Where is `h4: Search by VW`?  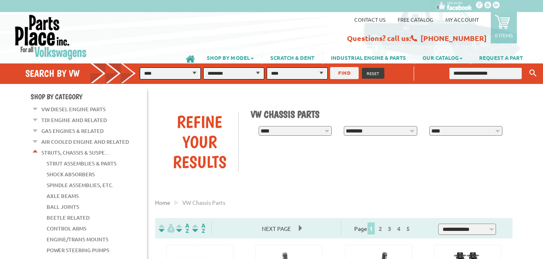
h4: Search by VW is located at coordinates (83, 73).